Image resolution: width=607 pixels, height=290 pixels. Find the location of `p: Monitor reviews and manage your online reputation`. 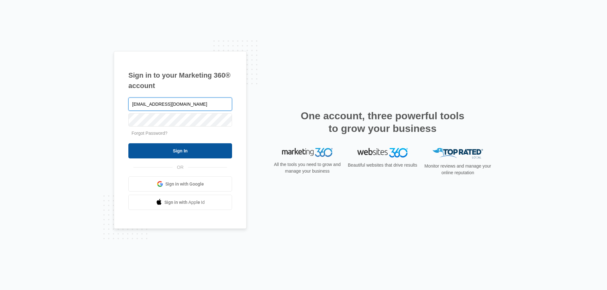

p: Monitor reviews and manage your online reputation is located at coordinates (457, 170).